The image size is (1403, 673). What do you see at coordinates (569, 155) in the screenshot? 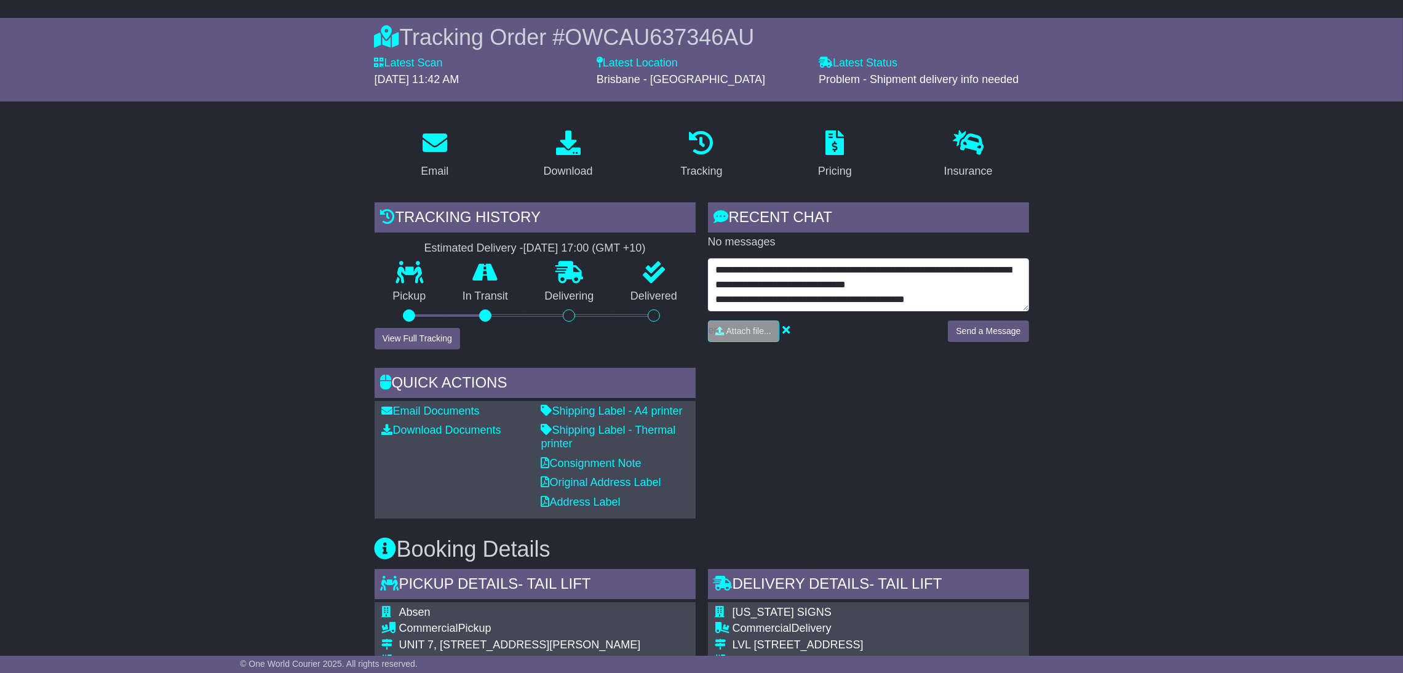
I see `a: Download` at bounding box center [569, 155].